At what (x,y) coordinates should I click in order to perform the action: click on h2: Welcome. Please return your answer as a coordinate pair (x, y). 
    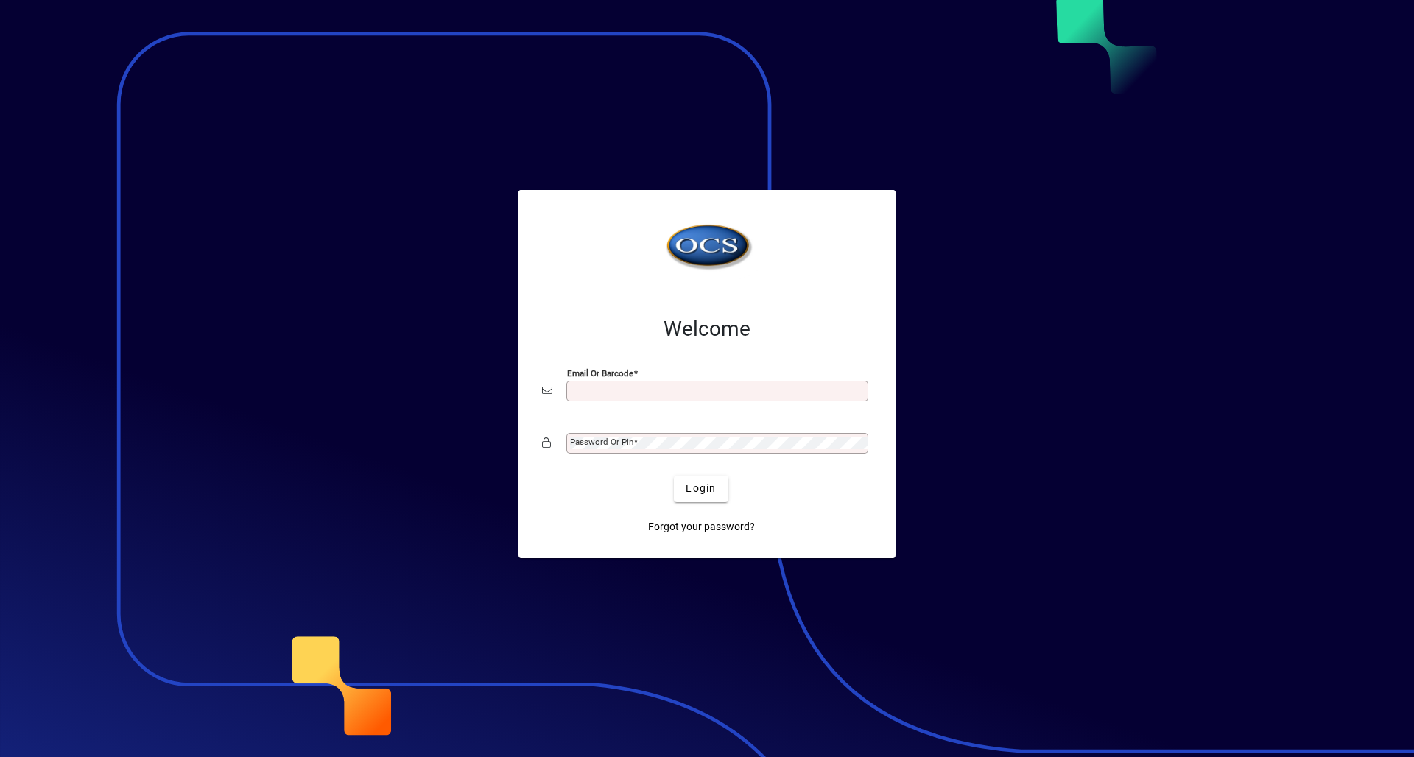
    Looking at the image, I should click on (707, 329).